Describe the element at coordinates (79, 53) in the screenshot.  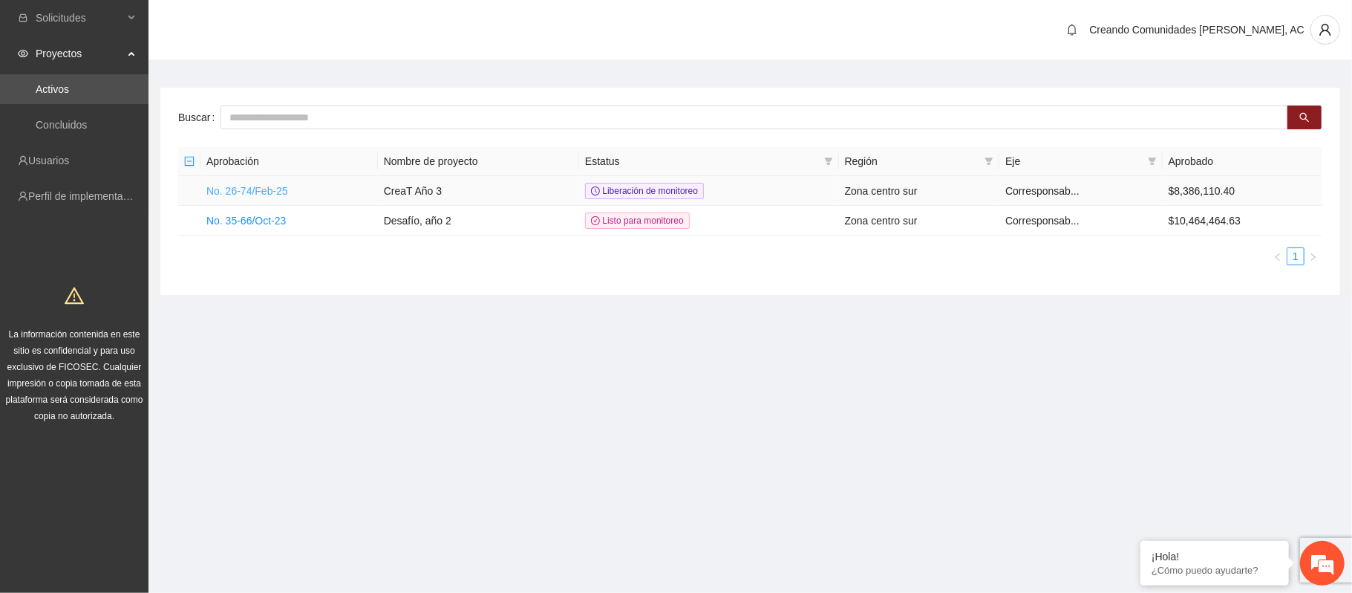
I see `span: Proyectos` at that location.